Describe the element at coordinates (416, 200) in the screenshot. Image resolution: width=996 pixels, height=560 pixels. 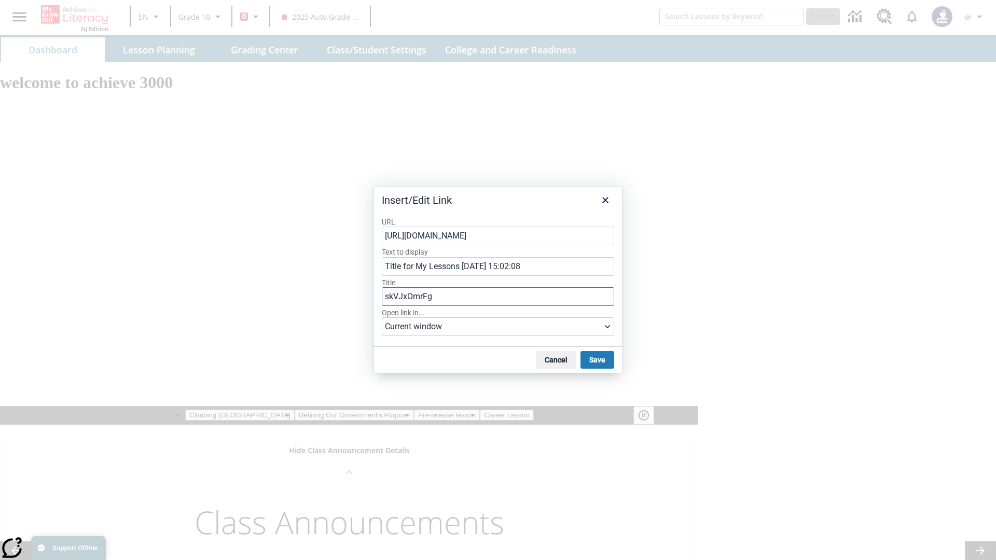
I see `div: Insert/Edit Link` at that location.